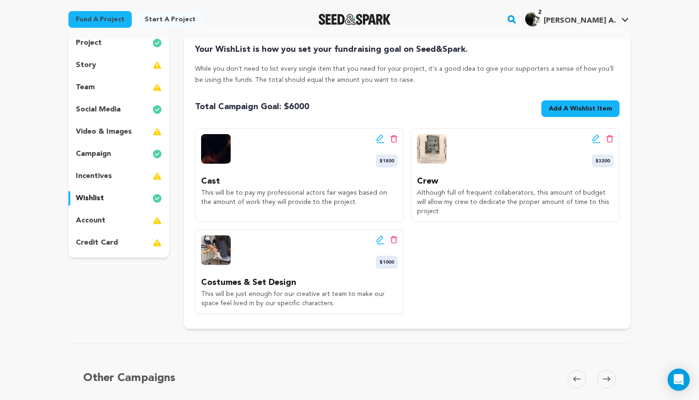 This screenshot has width=699, height=400. What do you see at coordinates (299, 107) in the screenshot?
I see `span: 6000` at bounding box center [299, 107].